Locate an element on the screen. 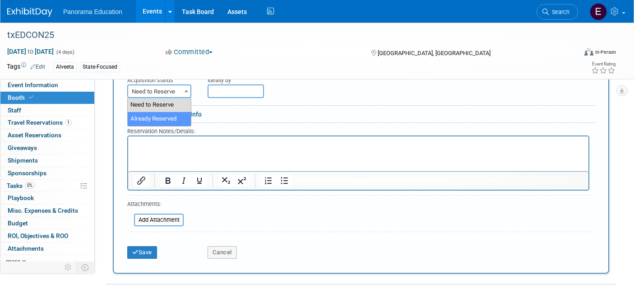 The height and width of the screenshot is (285, 634). td: Tags is located at coordinates (26, 67).